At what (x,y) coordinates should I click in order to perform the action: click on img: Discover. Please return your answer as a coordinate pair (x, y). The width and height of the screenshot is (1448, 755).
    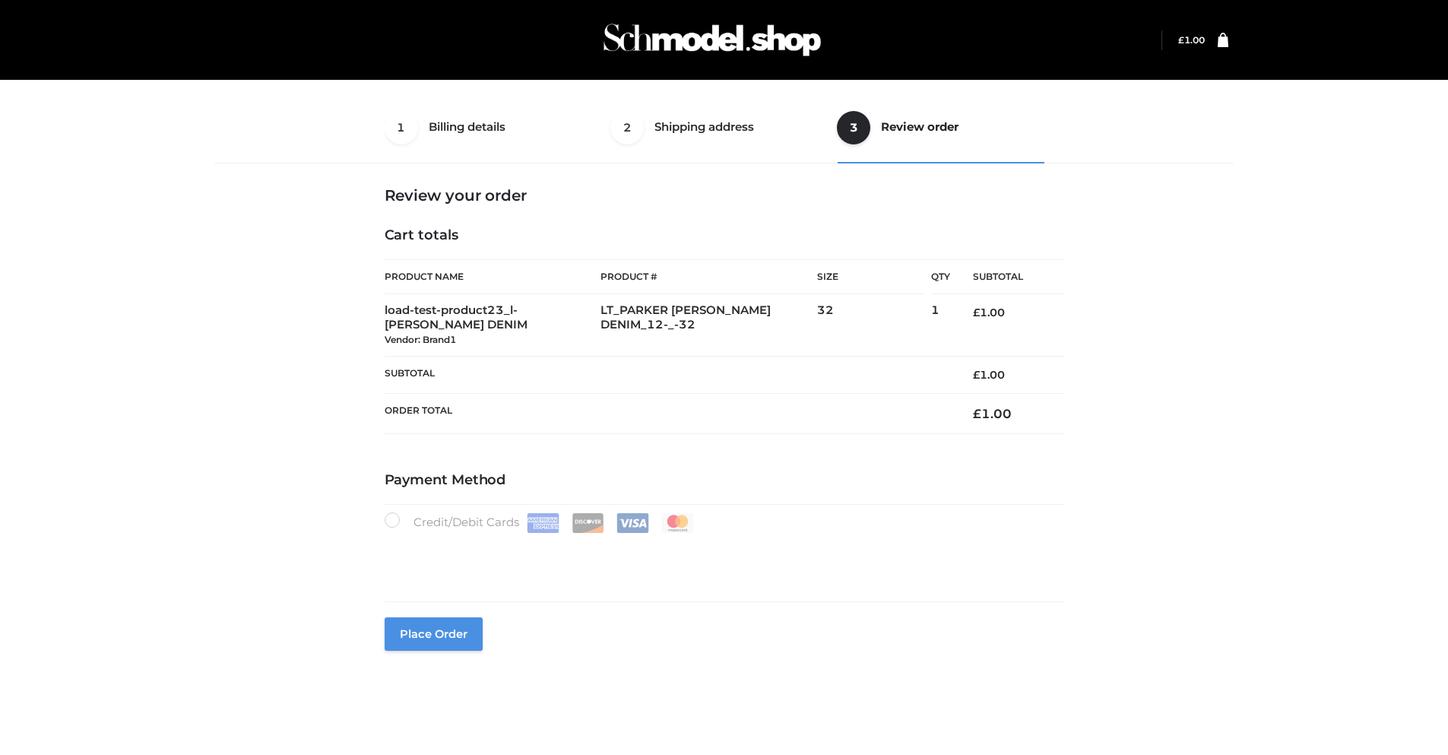
    Looking at the image, I should click on (588, 523).